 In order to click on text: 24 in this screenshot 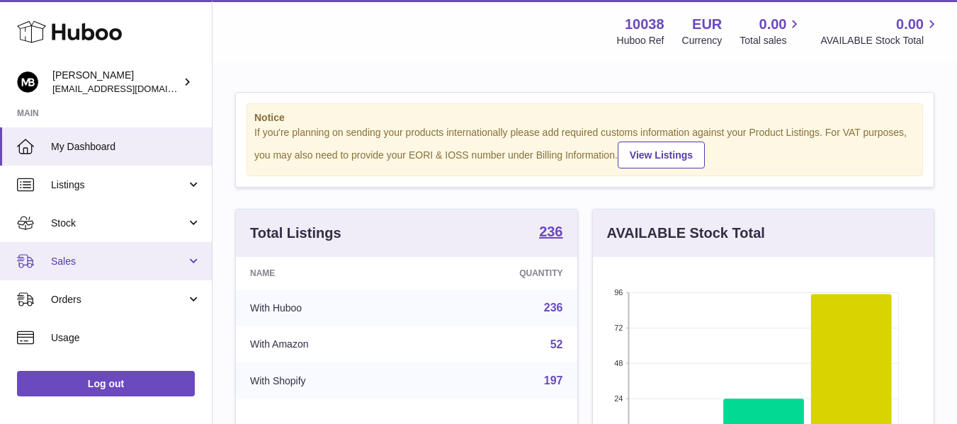, I will do `click(619, 399)`.